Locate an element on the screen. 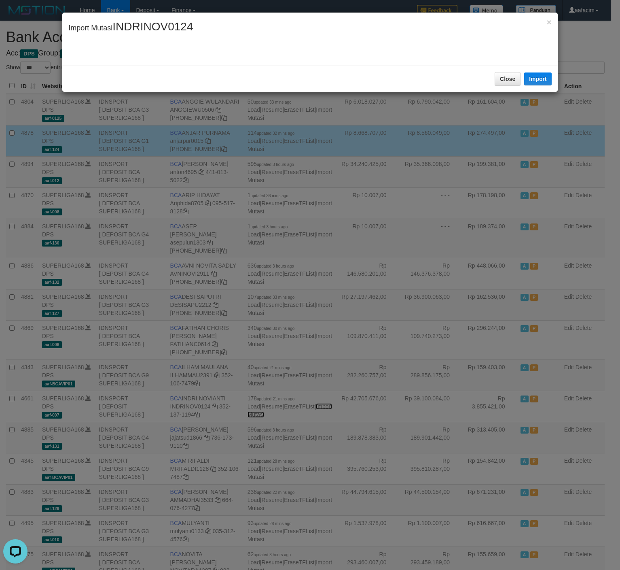  span: INDRINOV0124 is located at coordinates (153, 26).